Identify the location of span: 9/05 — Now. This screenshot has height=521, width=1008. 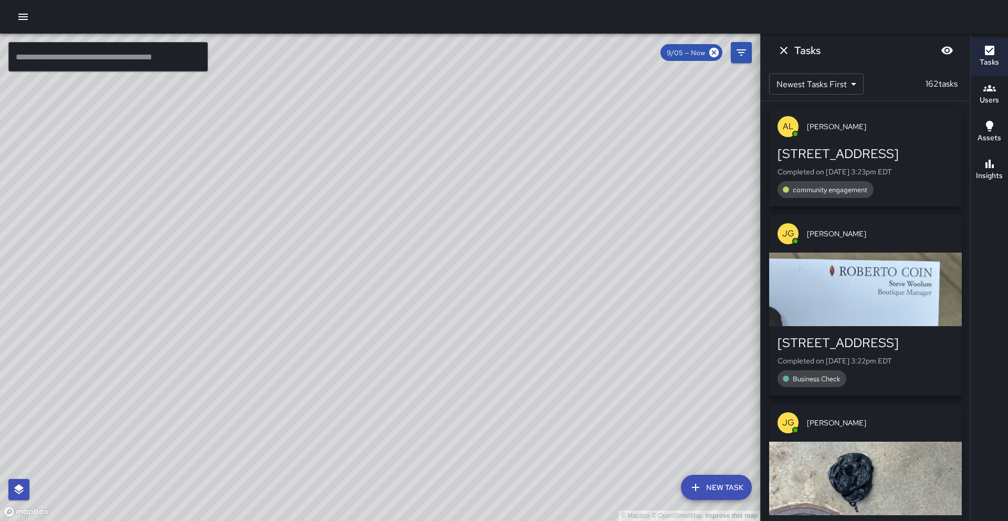
(686, 53).